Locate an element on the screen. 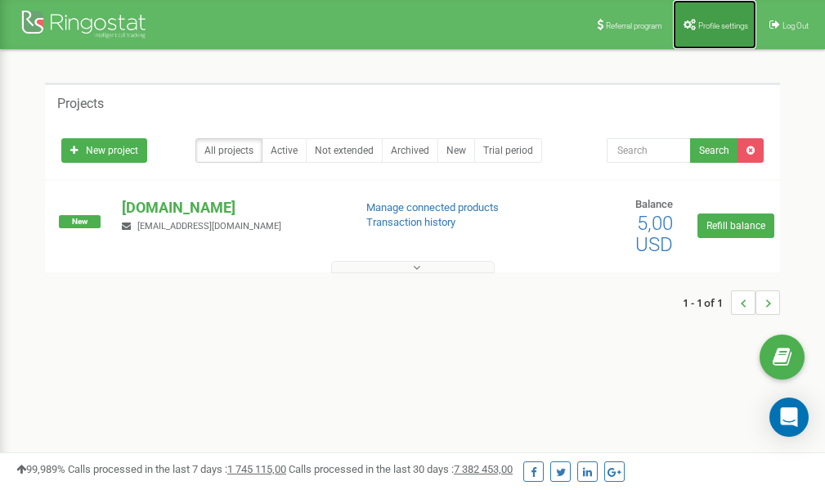 This screenshot has height=490, width=825. a: Transaction history is located at coordinates (410, 222).